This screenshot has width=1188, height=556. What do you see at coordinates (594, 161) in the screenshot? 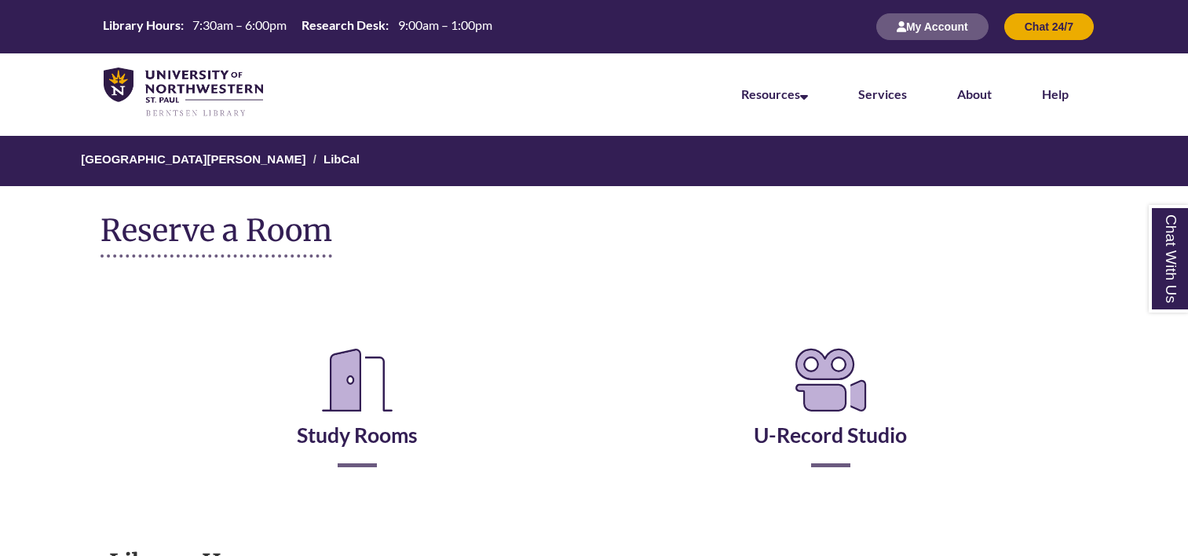
I see `nav: Breadcrumb` at bounding box center [594, 161].